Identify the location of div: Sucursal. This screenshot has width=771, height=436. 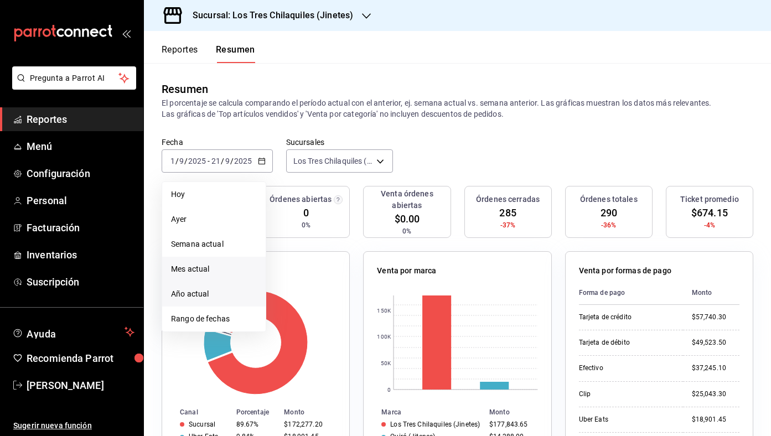
(202, 424).